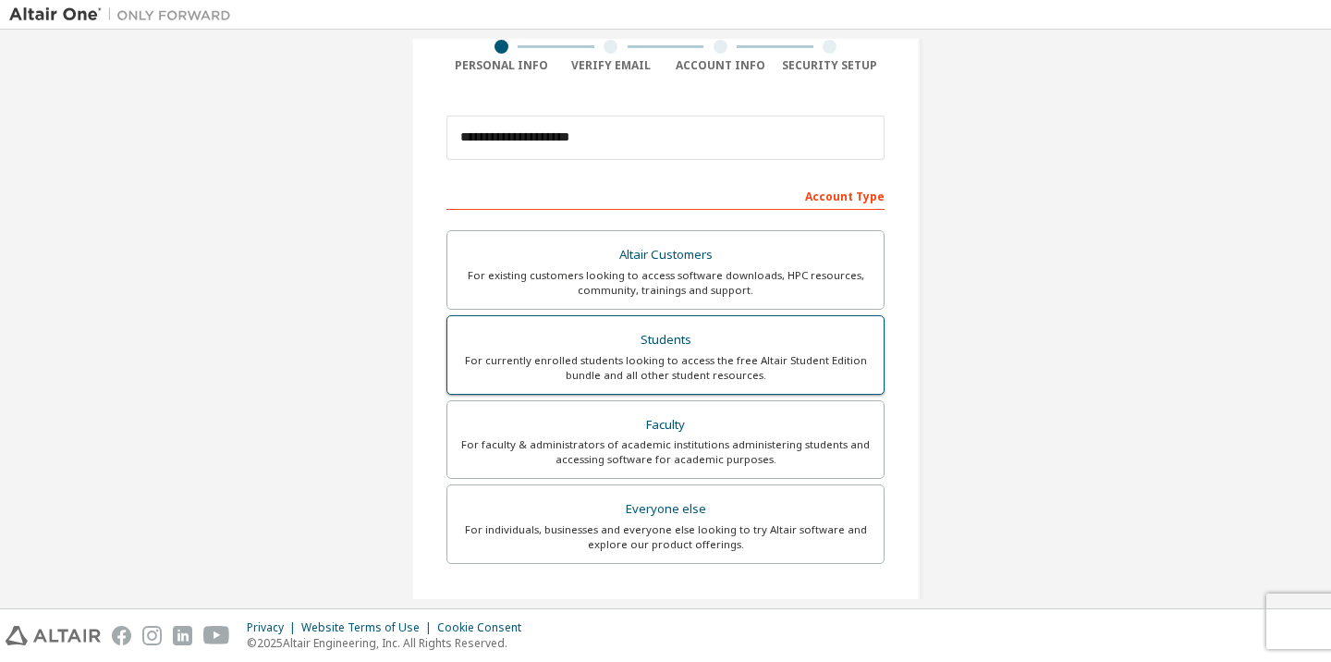  Describe the element at coordinates (125, 15) in the screenshot. I see `img: Altair One` at that location.